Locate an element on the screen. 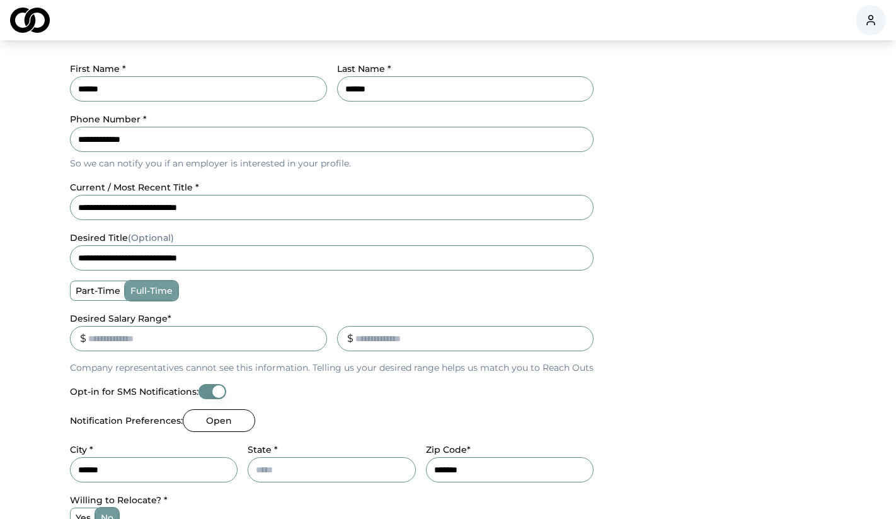  label: City * is located at coordinates (81, 449).